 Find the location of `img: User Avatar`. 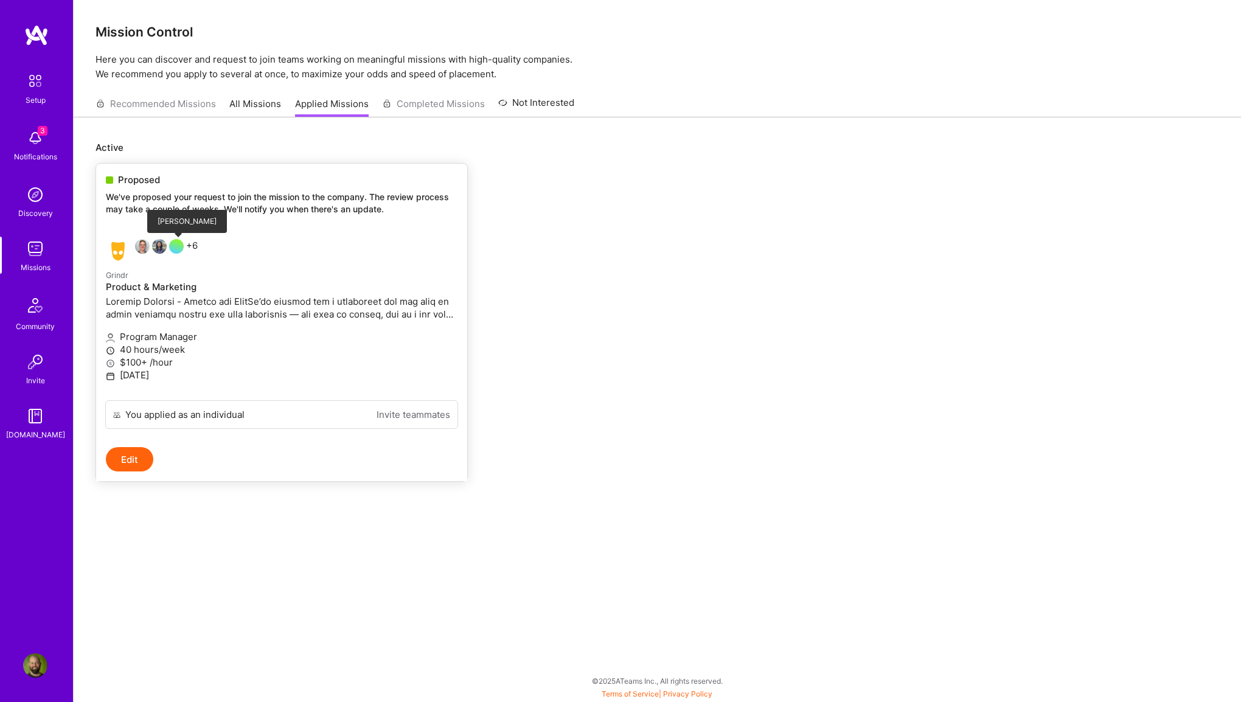

img: User Avatar is located at coordinates (35, 666).